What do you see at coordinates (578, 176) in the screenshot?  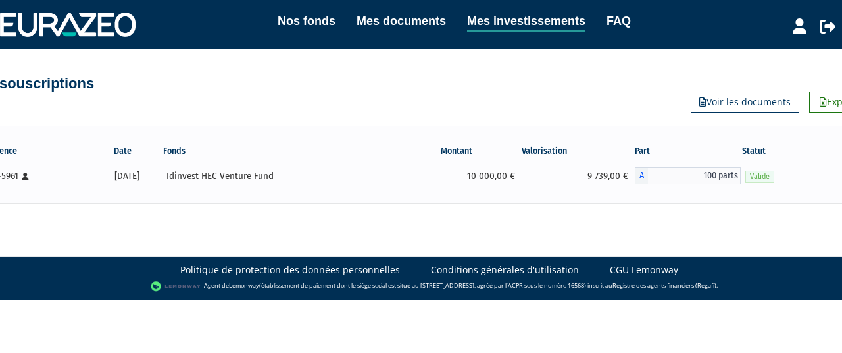 I see `td: 9 739,00 €` at bounding box center [578, 176].